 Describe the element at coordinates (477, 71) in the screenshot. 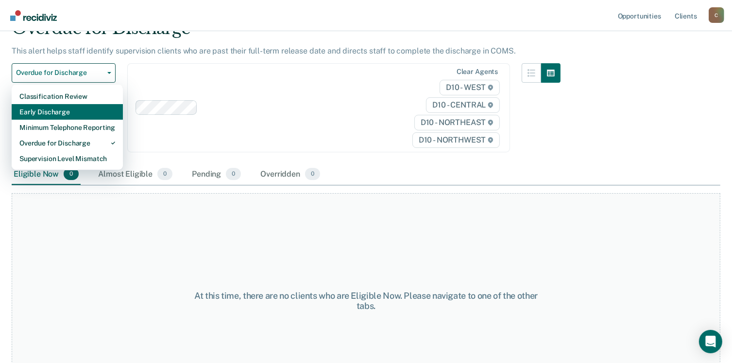

I see `div: Clear agents` at that location.